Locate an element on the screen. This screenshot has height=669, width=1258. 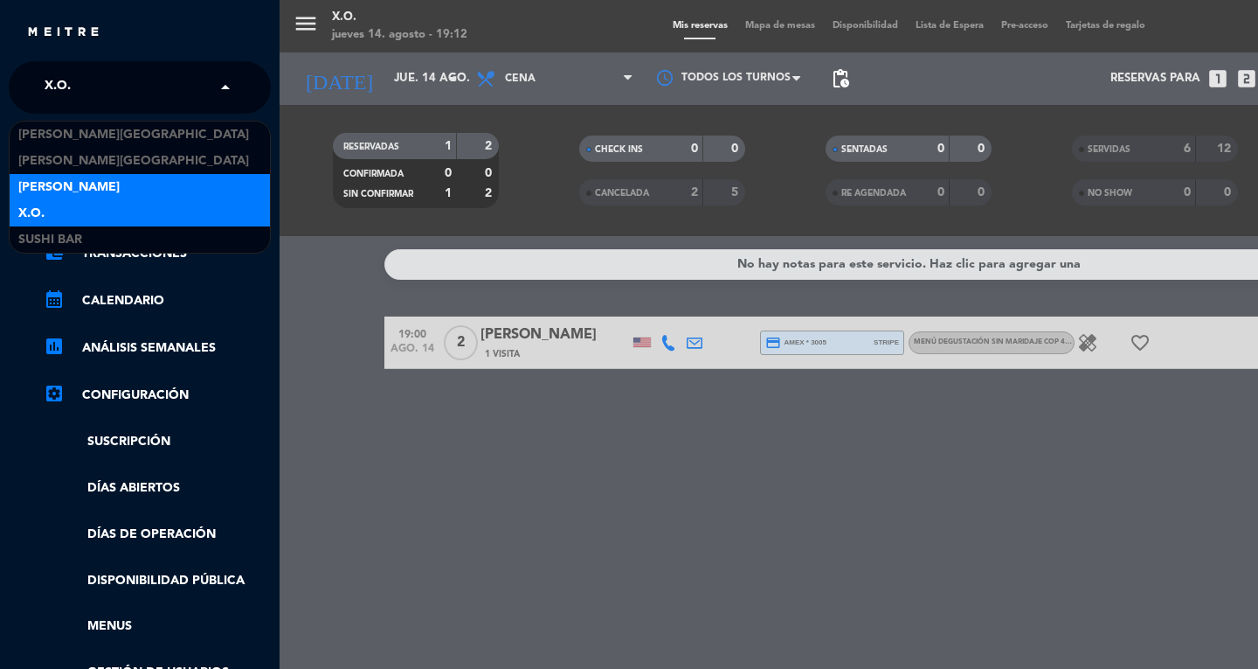
a: calendar_monthCalendario is located at coordinates (157, 301).